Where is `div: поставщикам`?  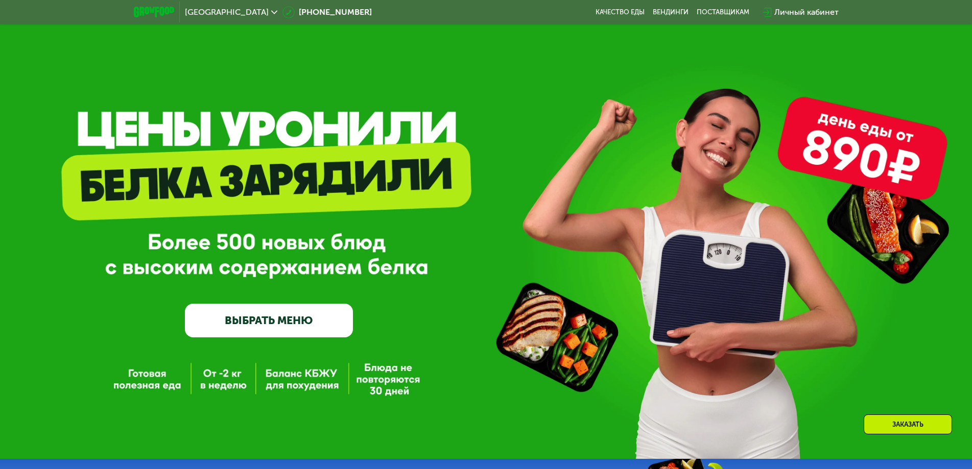 div: поставщикам is located at coordinates (723, 12).